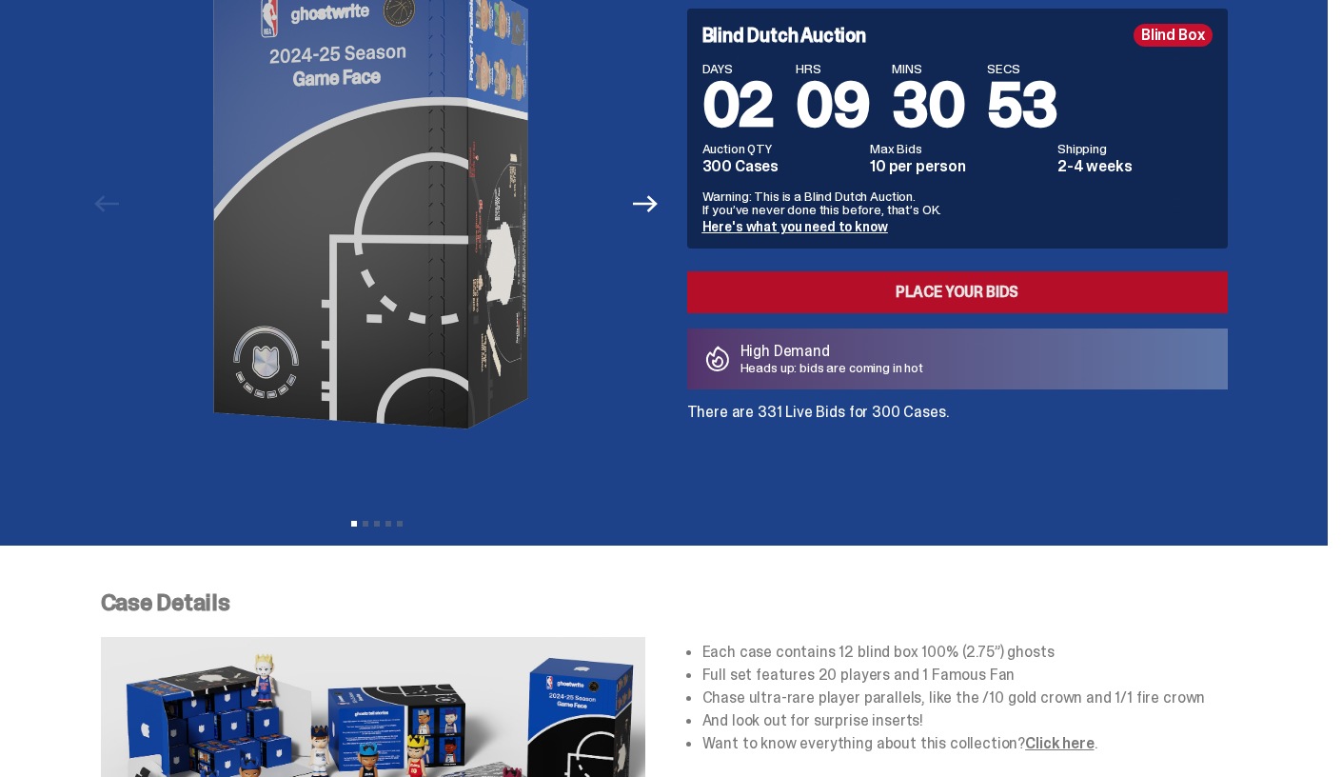 Image resolution: width=1342 pixels, height=777 pixels. I want to click on span: MINS, so click(928, 69).